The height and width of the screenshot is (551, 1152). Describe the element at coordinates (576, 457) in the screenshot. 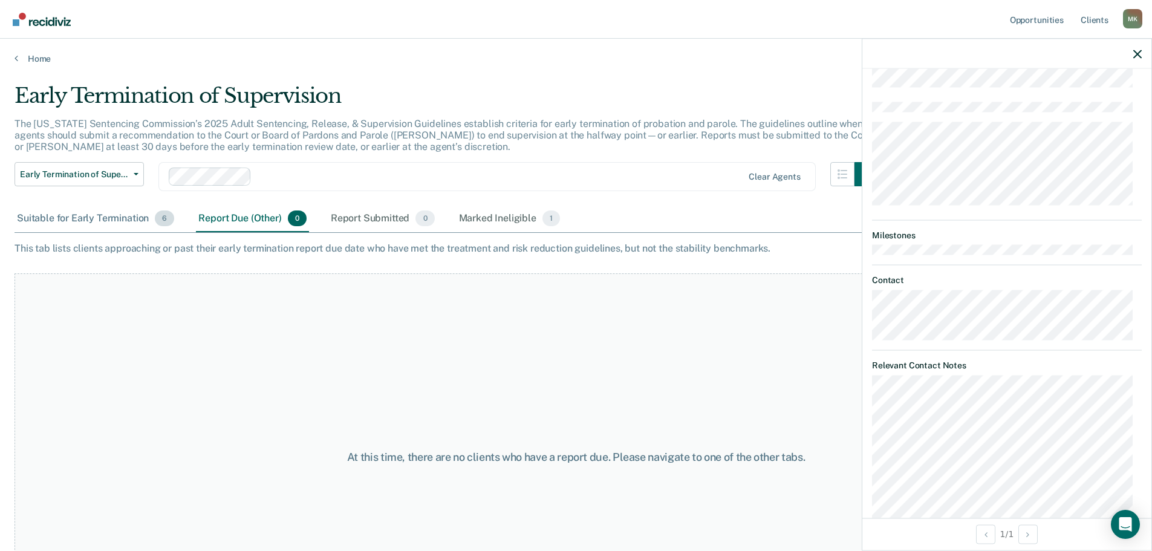

I see `div: At this time, there are no clients who have a report due. Please navigate to one of the other tabs.` at that location.